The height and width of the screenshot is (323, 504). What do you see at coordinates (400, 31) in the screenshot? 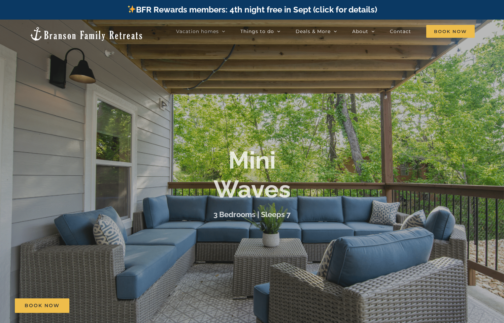
I see `a: Contact` at bounding box center [400, 31].